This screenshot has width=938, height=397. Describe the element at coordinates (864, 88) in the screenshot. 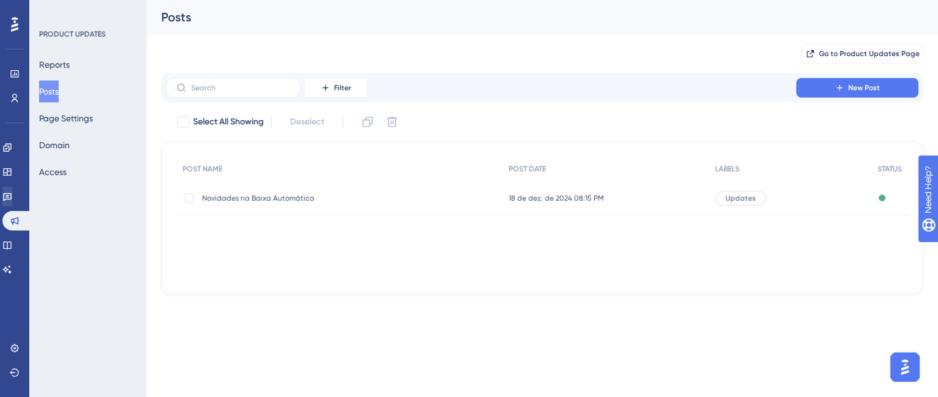

I see `span: New Post` at that location.